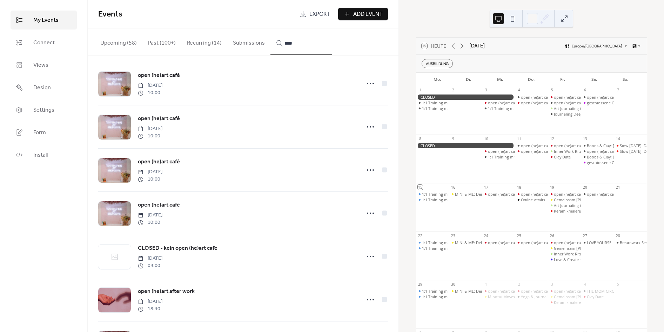  I want to click on div: AUSBILDUNG, so click(437, 64).